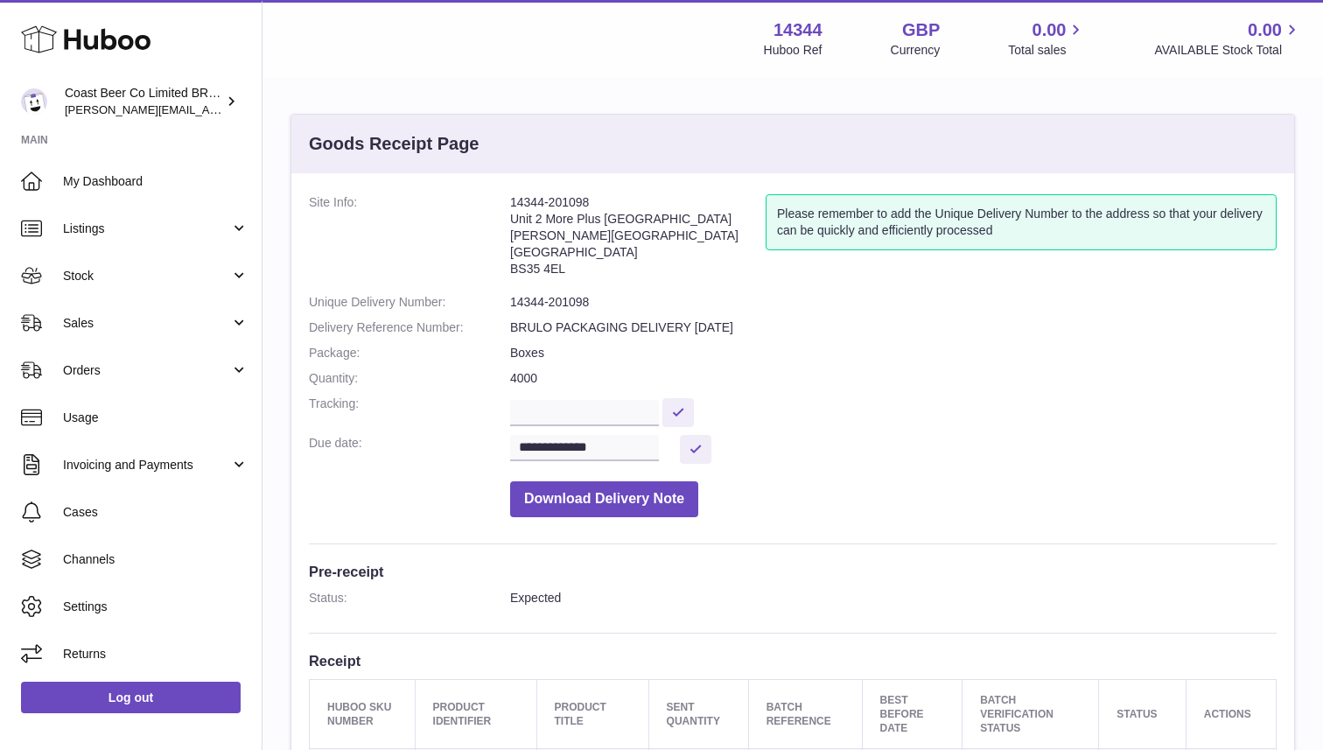 Image resolution: width=1323 pixels, height=750 pixels. Describe the element at coordinates (410, 327) in the screenshot. I see `dt: Delivery Reference Number:` at that location.